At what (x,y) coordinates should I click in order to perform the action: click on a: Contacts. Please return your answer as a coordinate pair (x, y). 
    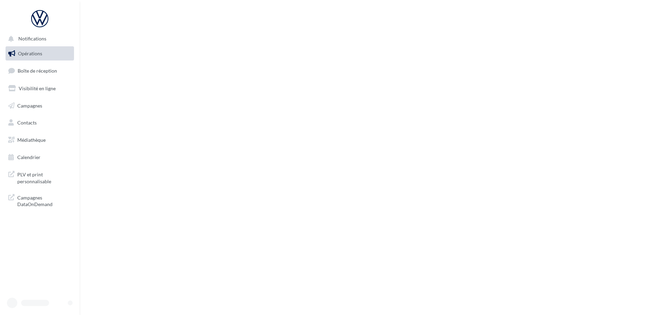
    Looking at the image, I should click on (40, 123).